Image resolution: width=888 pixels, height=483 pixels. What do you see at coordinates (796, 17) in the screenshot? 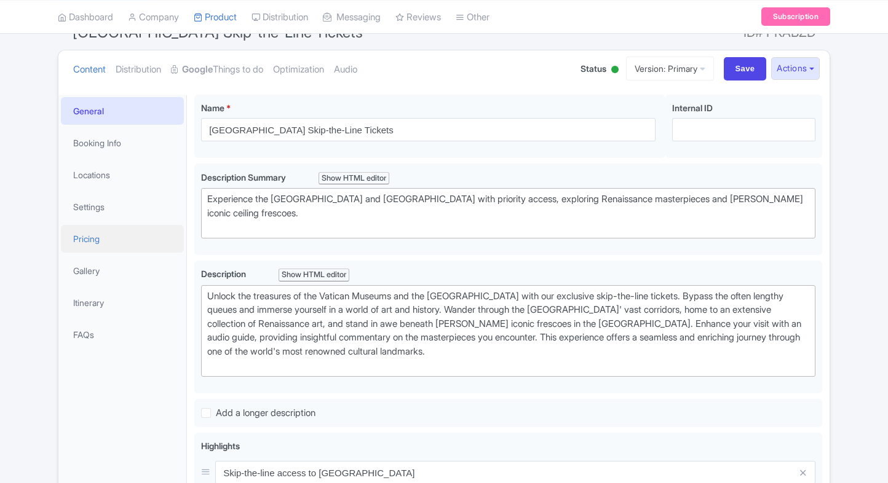
I see `a: Subscription` at bounding box center [796, 17].